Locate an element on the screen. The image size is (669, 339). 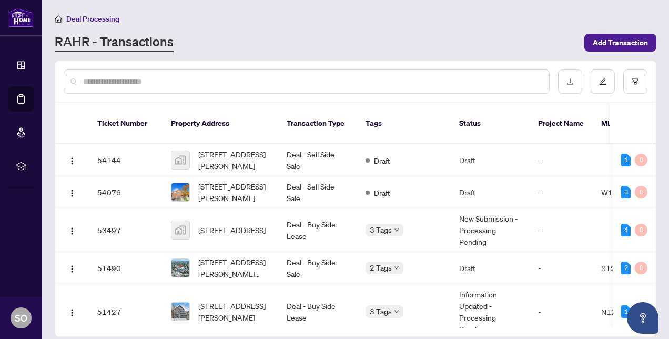
span: edit is located at coordinates (603, 82).